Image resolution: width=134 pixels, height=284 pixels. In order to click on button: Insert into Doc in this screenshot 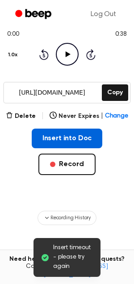, I will do `click(67, 138)`.